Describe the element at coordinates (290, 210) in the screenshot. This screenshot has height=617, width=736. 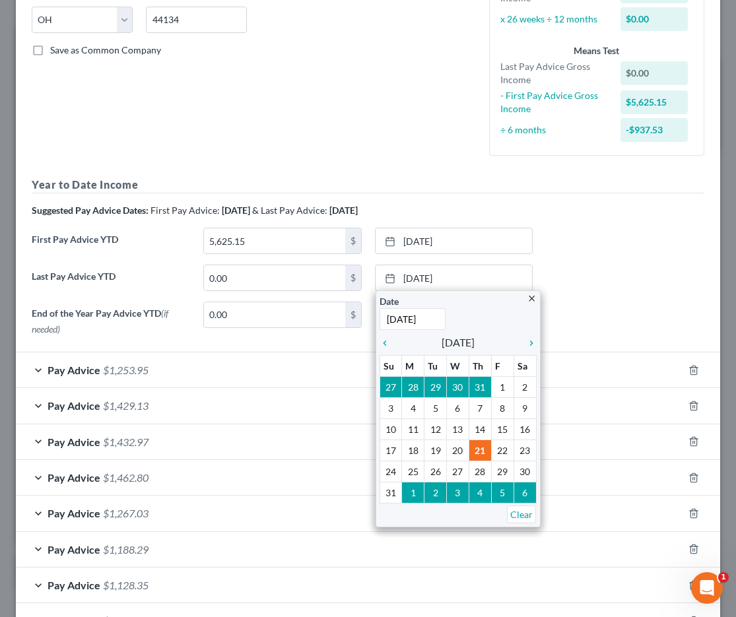
I see `span: & Last Pay Advice:` at that location.